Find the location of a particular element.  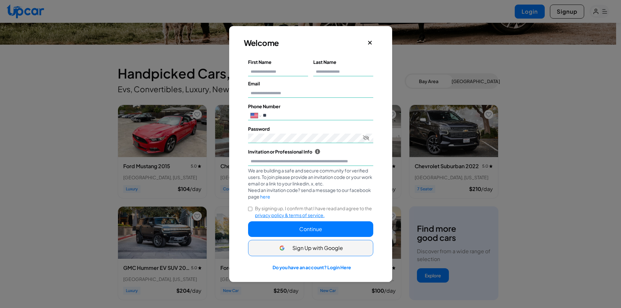

h3: Welcome is located at coordinates (298, 43).